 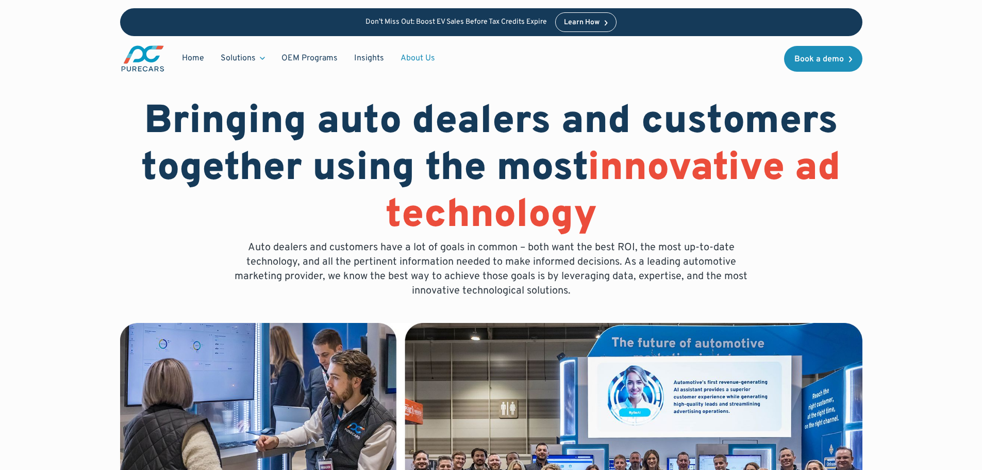 I want to click on a: Learn How, so click(x=586, y=22).